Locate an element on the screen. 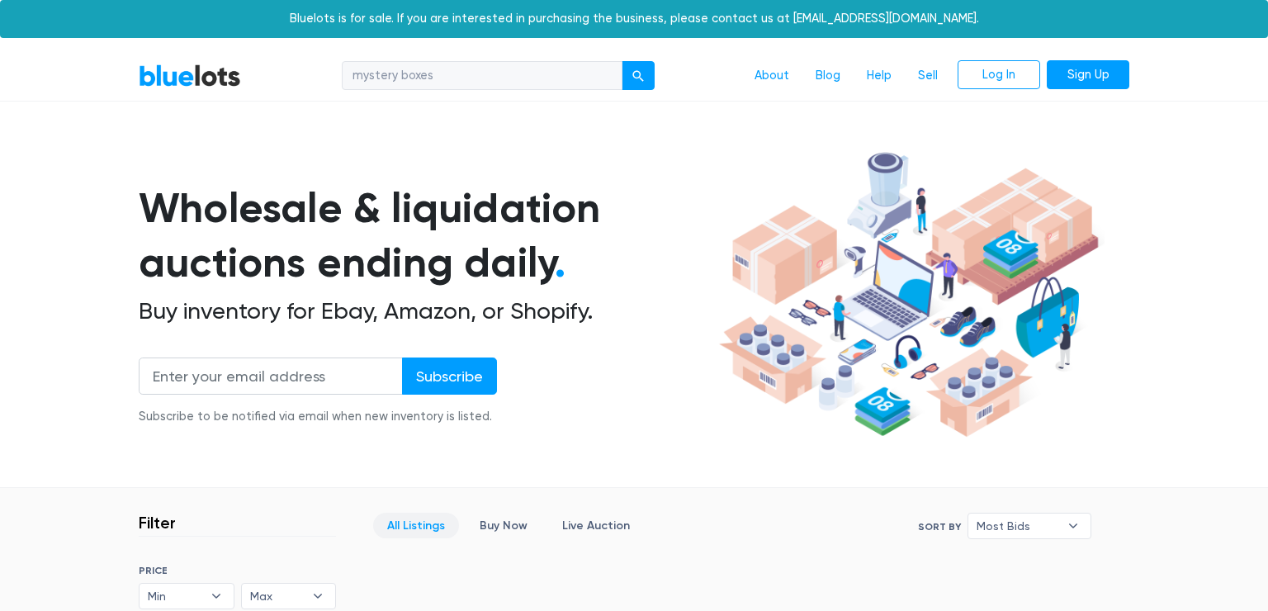 The width and height of the screenshot is (1268, 611). div: Subscribe to be notified via email when new inventory is listed. is located at coordinates (318, 417).